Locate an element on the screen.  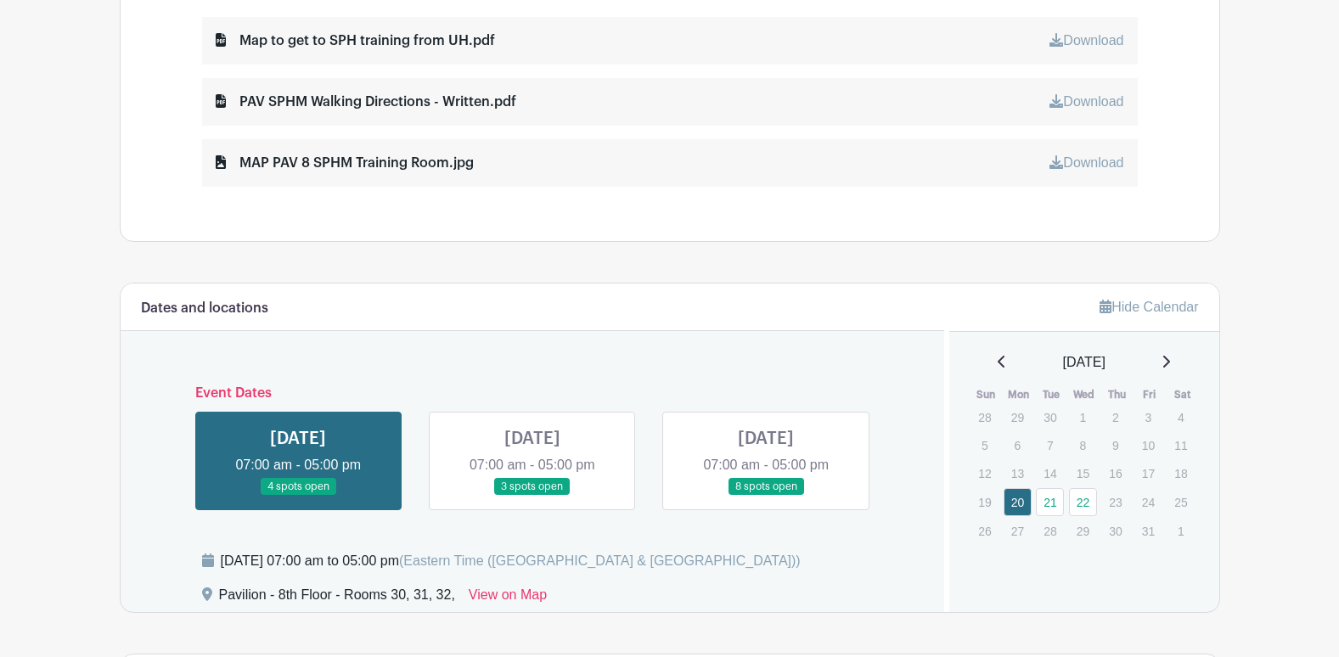
p: 9 is located at coordinates (1115, 445).